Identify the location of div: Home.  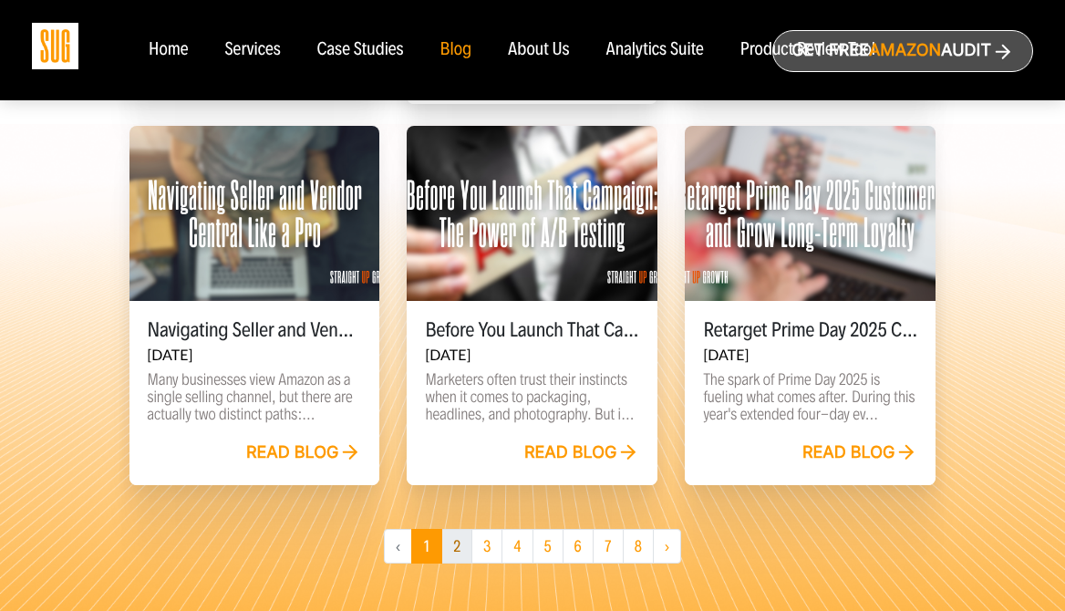
(168, 50).